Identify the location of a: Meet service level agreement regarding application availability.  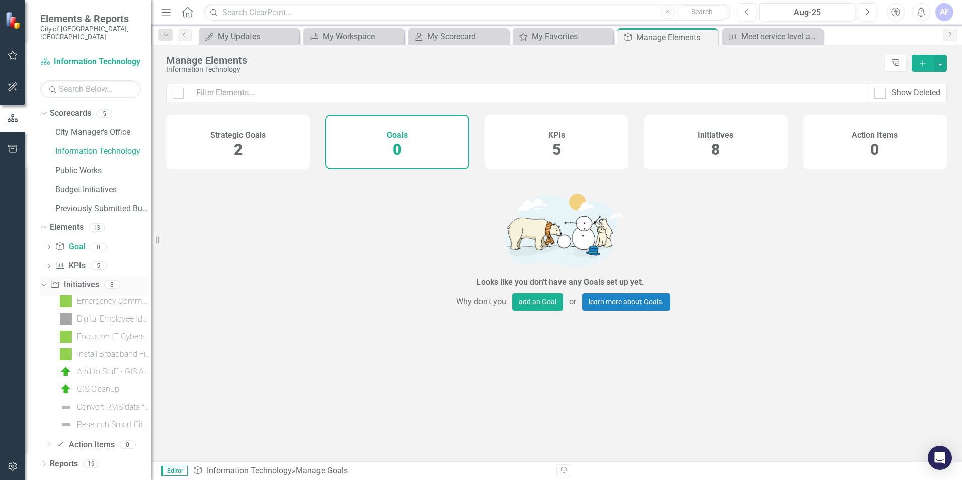
(772, 36).